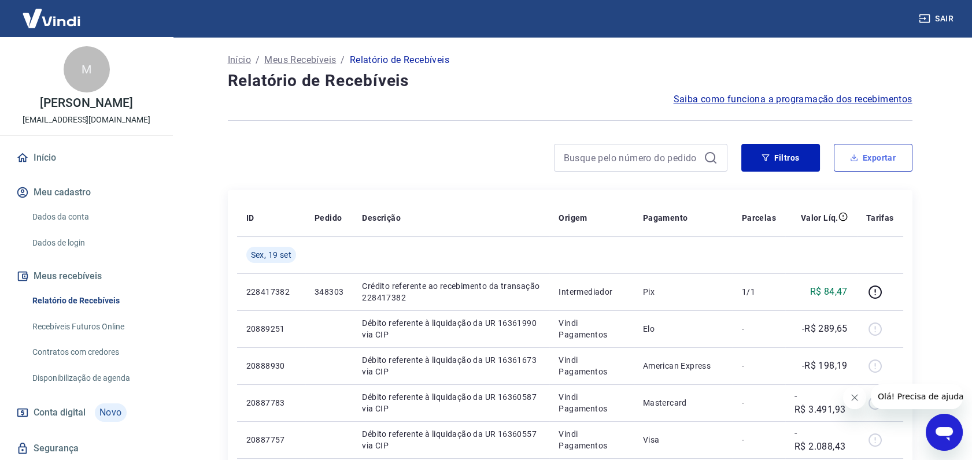 The image size is (972, 460). What do you see at coordinates (572, 218) in the screenshot?
I see `p: Origem` at bounding box center [572, 218].